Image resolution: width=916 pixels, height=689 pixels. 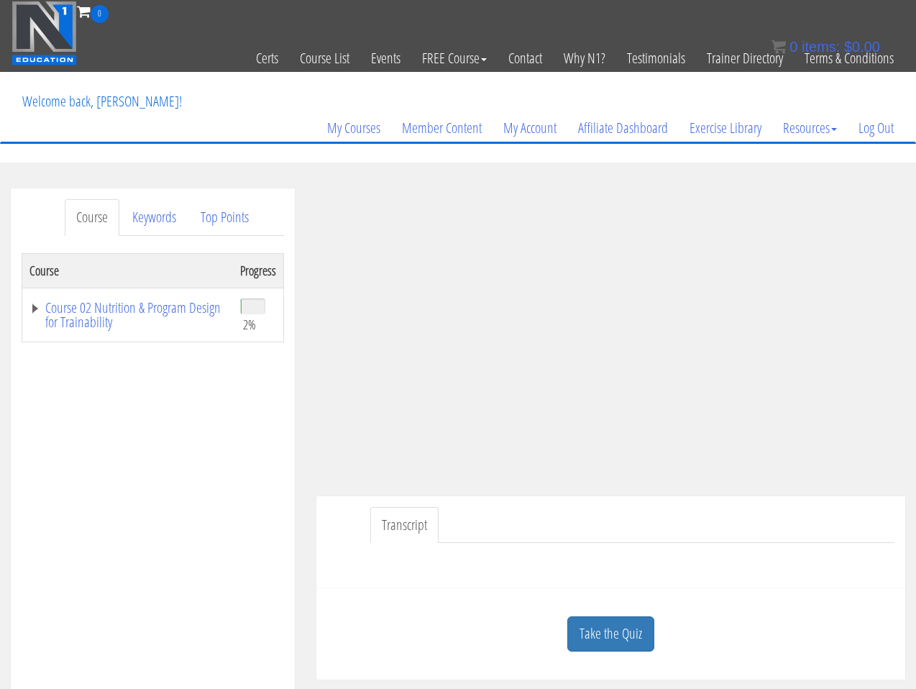 I want to click on th: Course, so click(x=127, y=270).